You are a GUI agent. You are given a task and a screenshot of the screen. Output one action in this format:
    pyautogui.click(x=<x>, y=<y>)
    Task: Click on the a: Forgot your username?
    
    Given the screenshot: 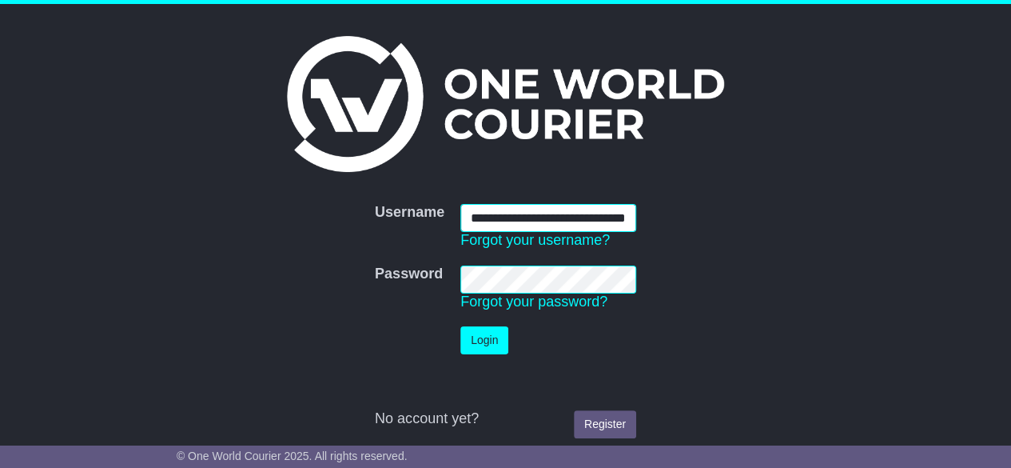 What is the action you would take?
    pyautogui.click(x=535, y=240)
    